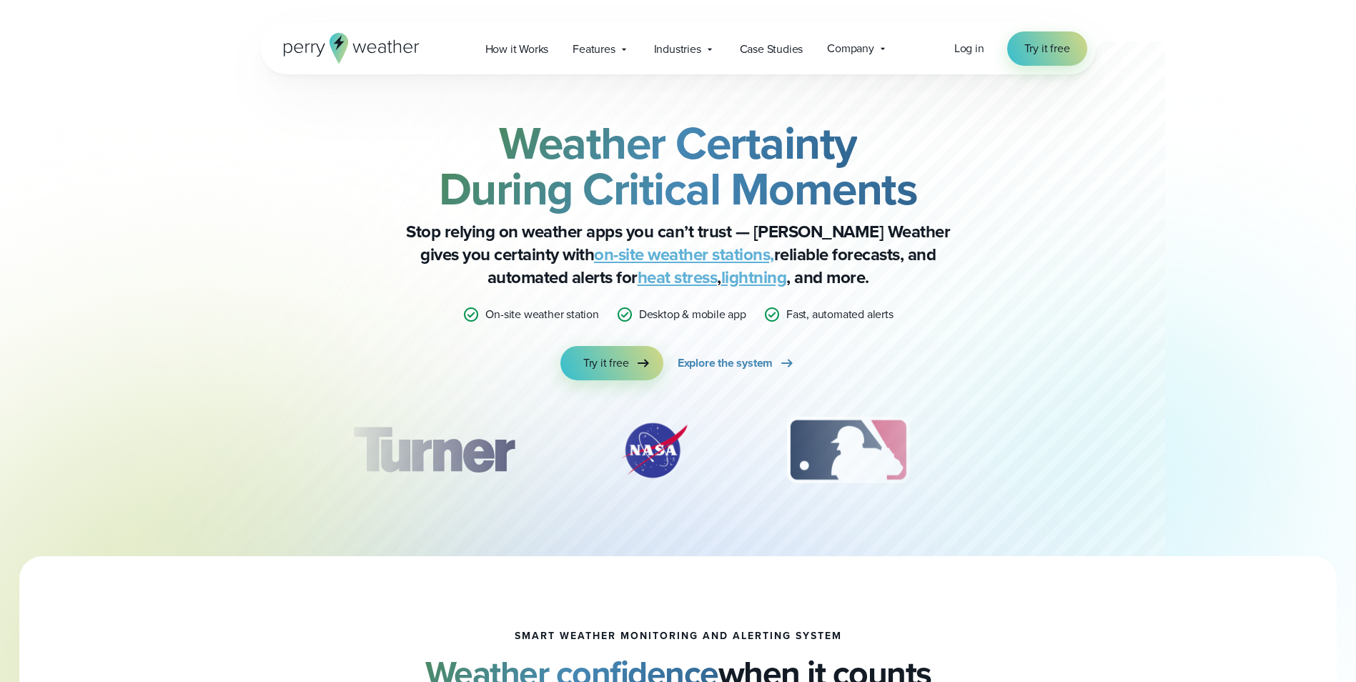  I want to click on span: Explore the system, so click(725, 363).